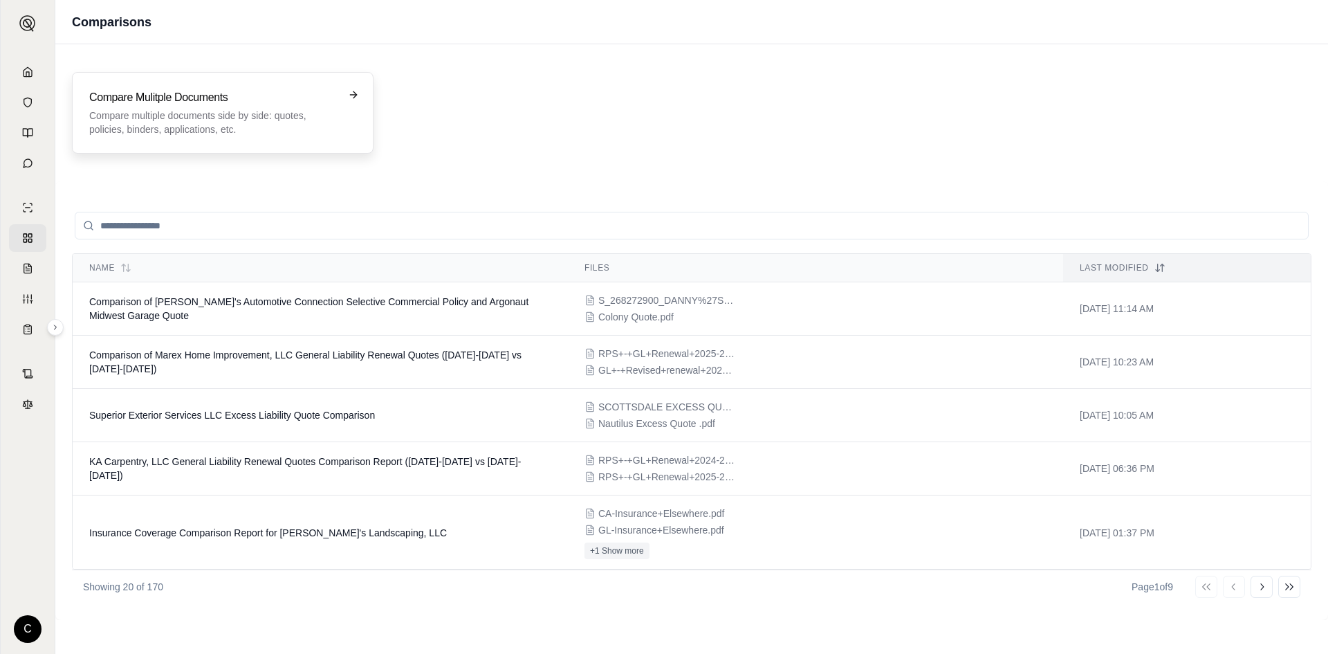 This screenshot has height=654, width=1328. What do you see at coordinates (816, 268) in the screenshot?
I see `th: Files` at bounding box center [816, 268].